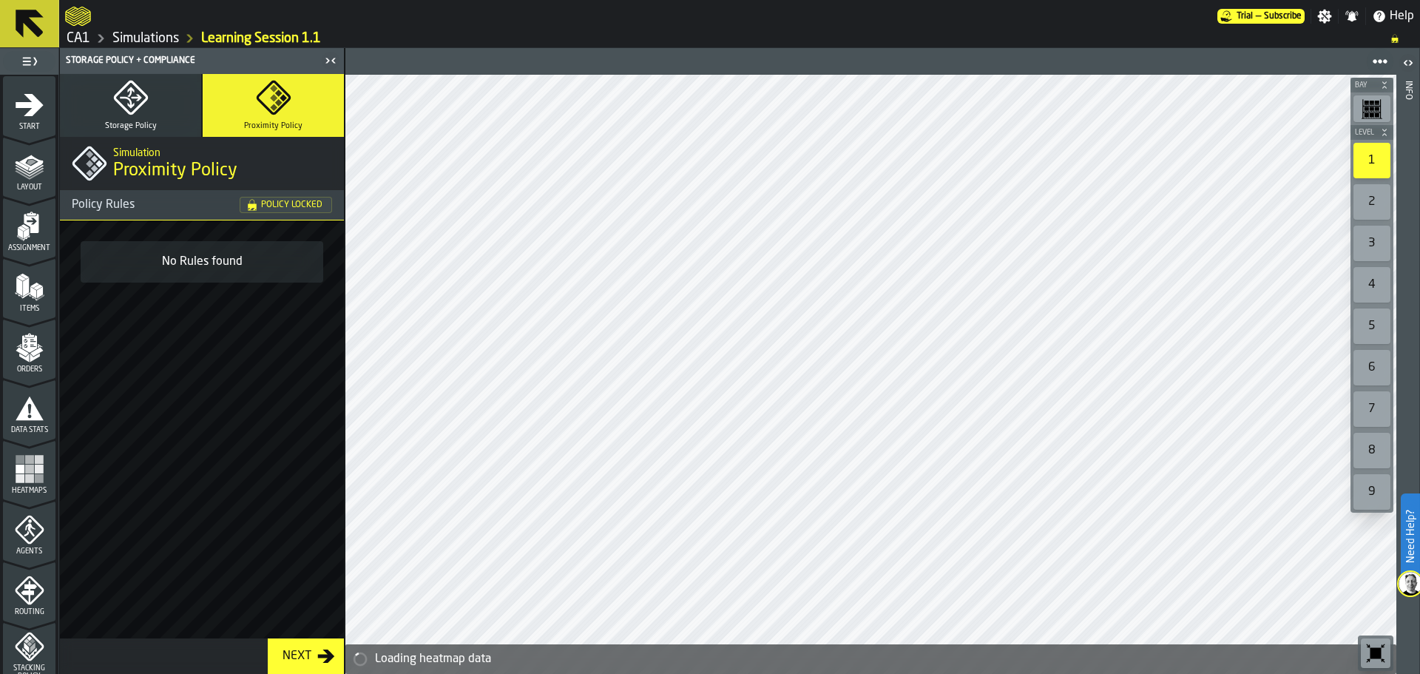  Describe the element at coordinates (29, 61) in the screenshot. I see `label: button-toggle-Toggle Full Menu` at that location.